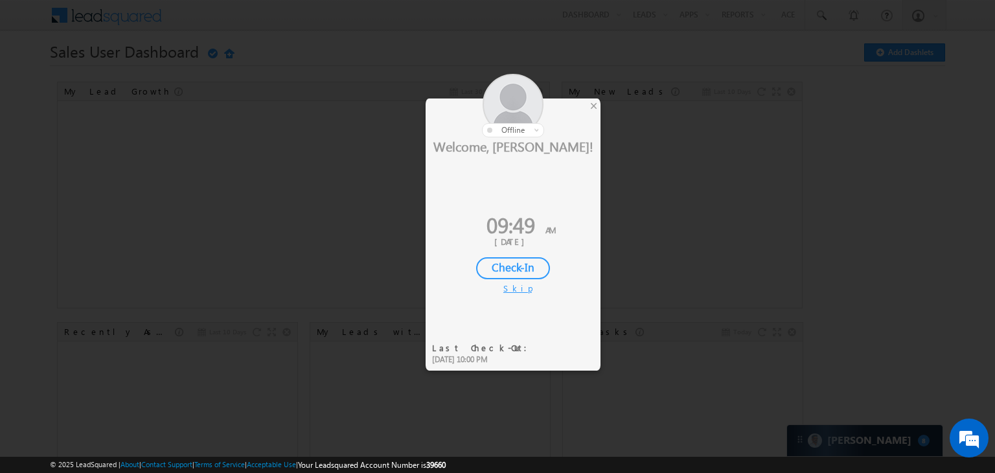  What do you see at coordinates (436, 465) in the screenshot?
I see `span: 39660` at bounding box center [436, 465].